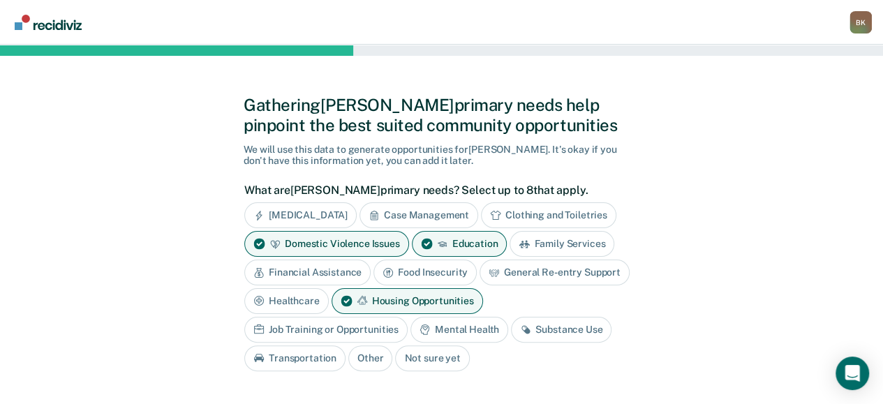 The image size is (883, 404). What do you see at coordinates (327, 243) in the screenshot?
I see `div: Domestic Violence Issues` at bounding box center [327, 243].